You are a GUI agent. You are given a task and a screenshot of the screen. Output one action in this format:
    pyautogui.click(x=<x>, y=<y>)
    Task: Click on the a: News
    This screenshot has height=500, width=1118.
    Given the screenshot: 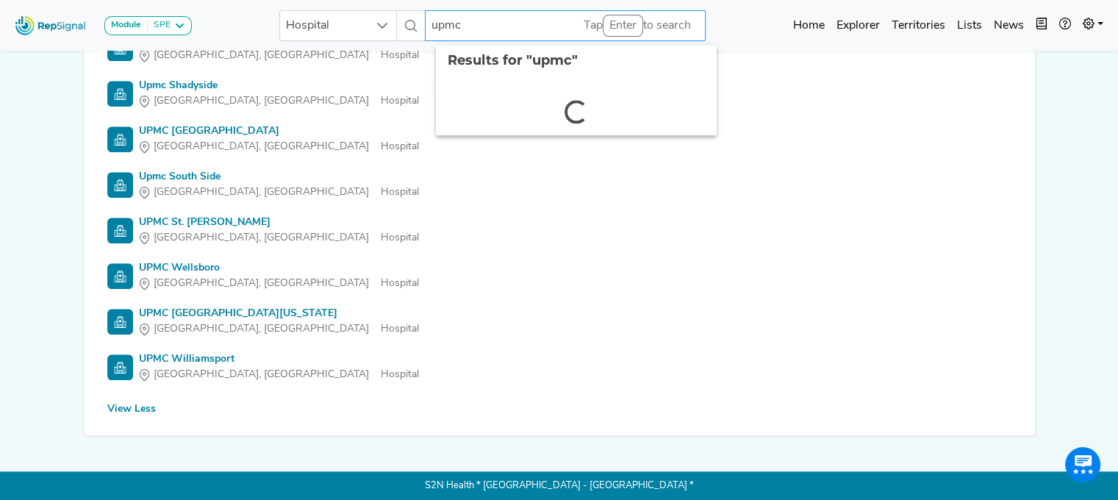 What is the action you would take?
    pyautogui.click(x=1009, y=26)
    